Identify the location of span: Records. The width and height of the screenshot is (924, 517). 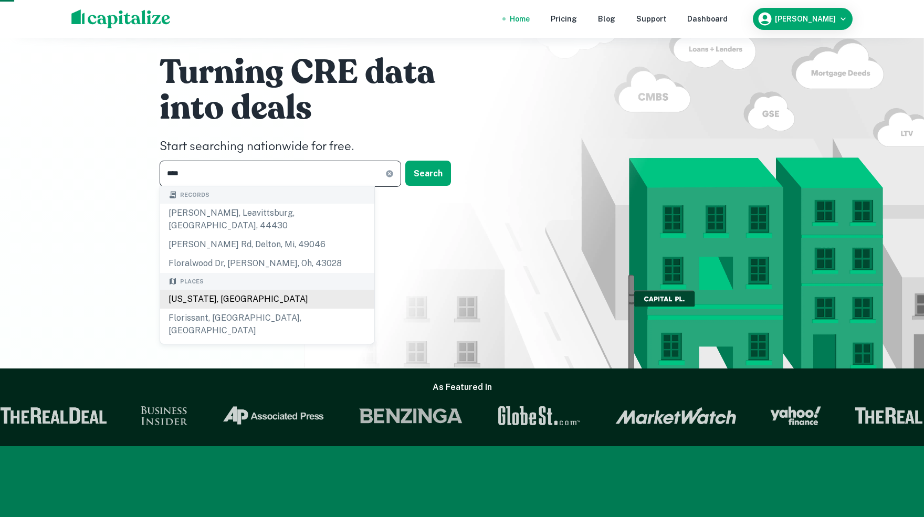
(195, 195).